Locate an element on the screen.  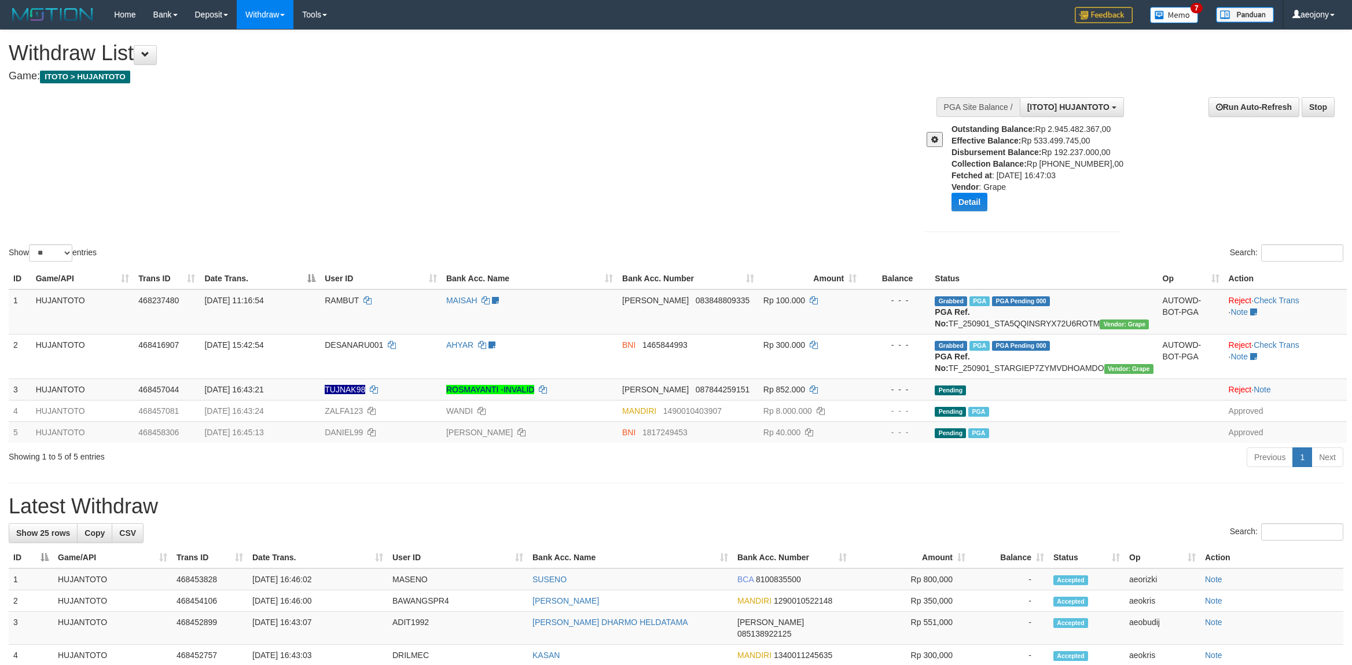
label: Show entries is located at coordinates (53, 253).